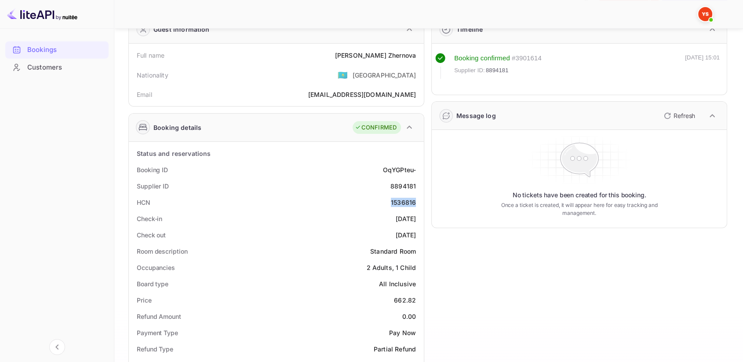 This screenshot has width=743, height=362. Describe the element at coordinates (393, 251) in the screenshot. I see `div: Standard Room` at that location.